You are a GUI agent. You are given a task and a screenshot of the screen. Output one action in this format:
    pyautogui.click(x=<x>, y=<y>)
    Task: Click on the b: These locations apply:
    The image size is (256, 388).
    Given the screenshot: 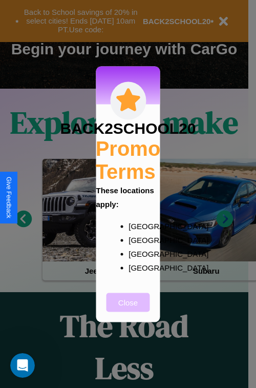 What is the action you would take?
    pyautogui.click(x=125, y=197)
    